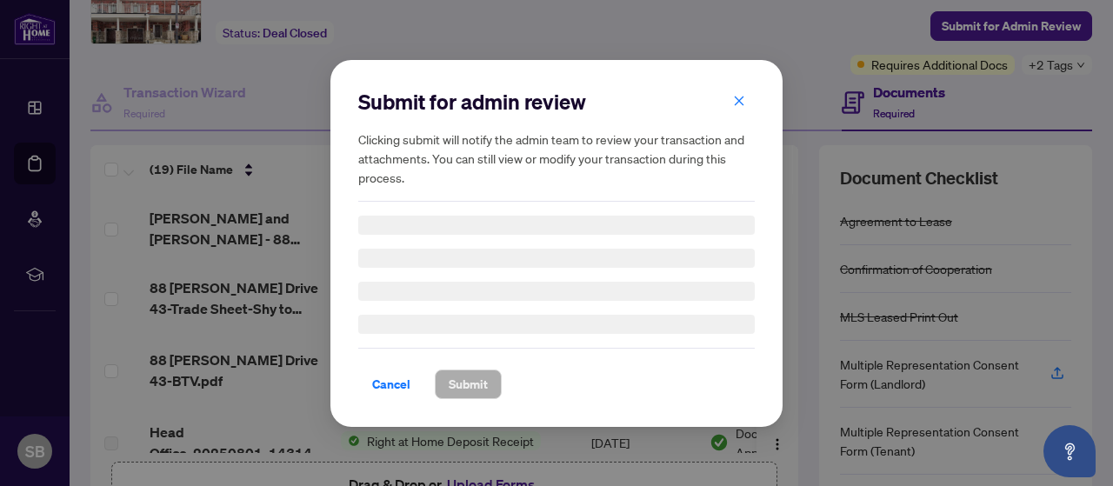  Describe the element at coordinates (557, 158) in the screenshot. I see `h5: Clicking submit will notify the admin team to review your transaction and attachments. You can st...` at that location.